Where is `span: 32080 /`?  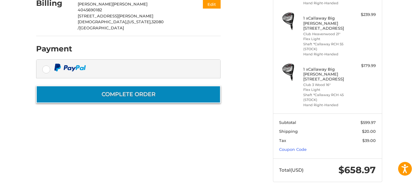
span: 32080 / is located at coordinates (121, 25).